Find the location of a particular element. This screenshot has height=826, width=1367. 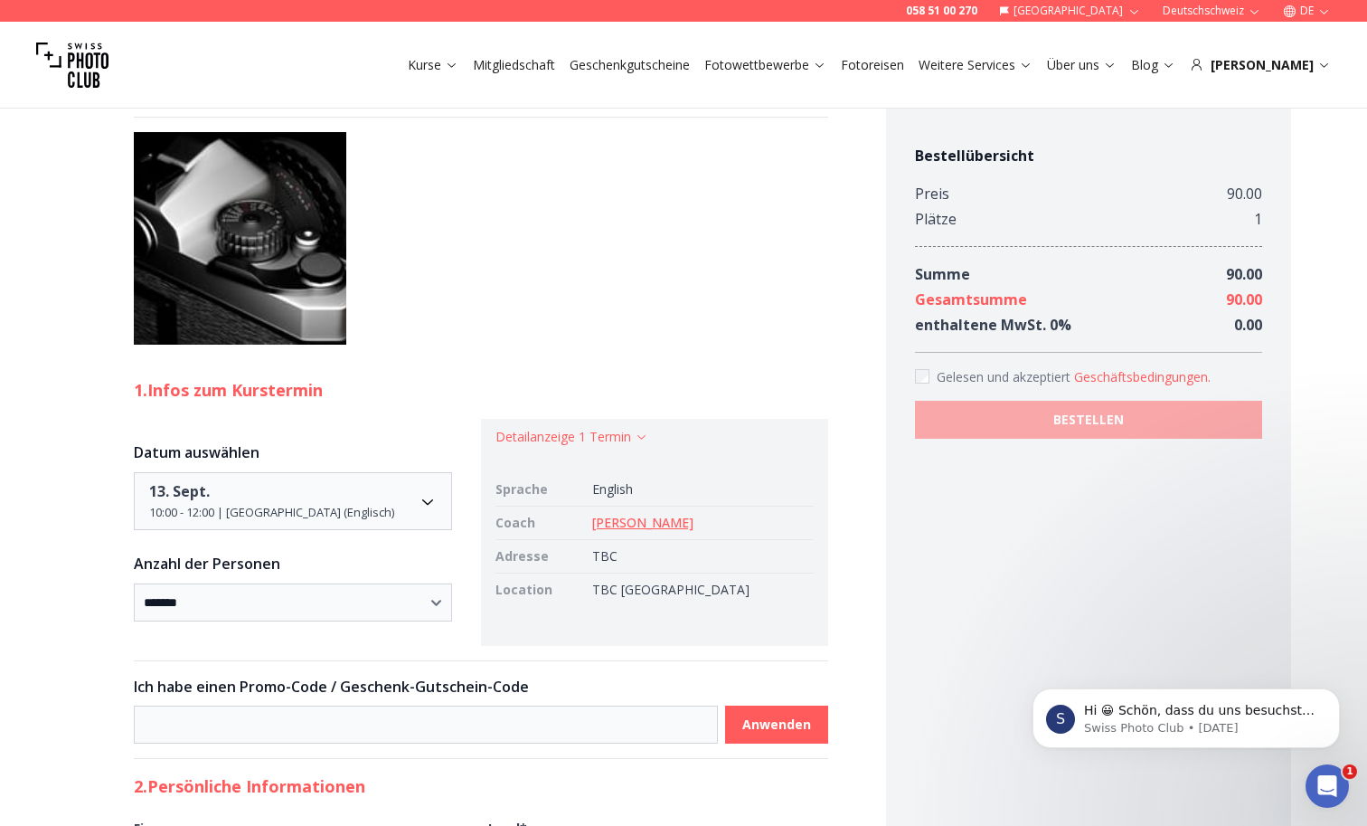

div: 1 is located at coordinates (1258, 219).